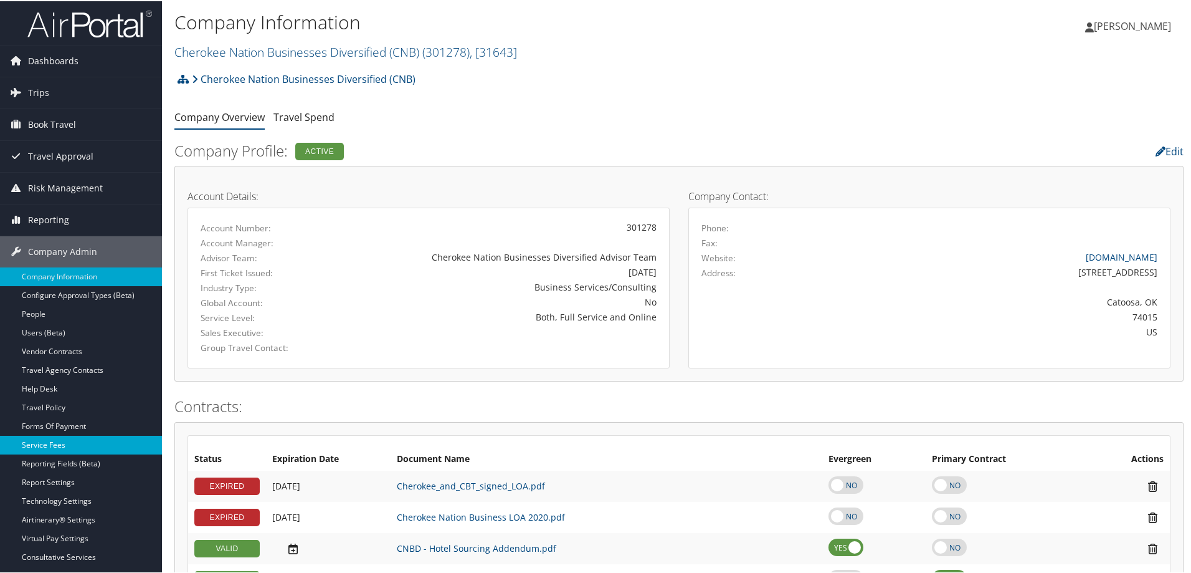 The width and height of the screenshot is (1191, 573). Describe the element at coordinates (52, 123) in the screenshot. I see `span: Book Travel` at that location.